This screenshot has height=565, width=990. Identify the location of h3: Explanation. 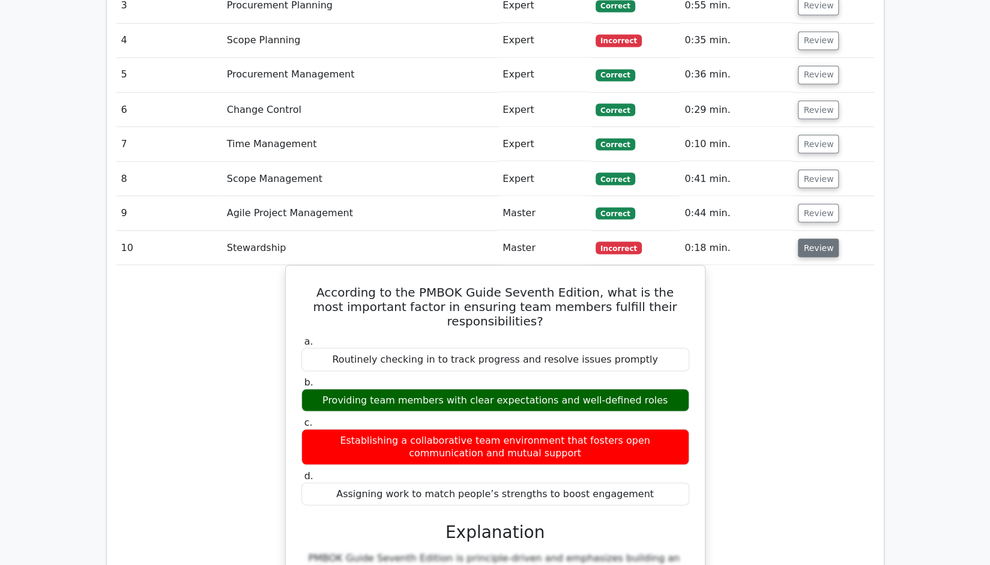
(496, 532).